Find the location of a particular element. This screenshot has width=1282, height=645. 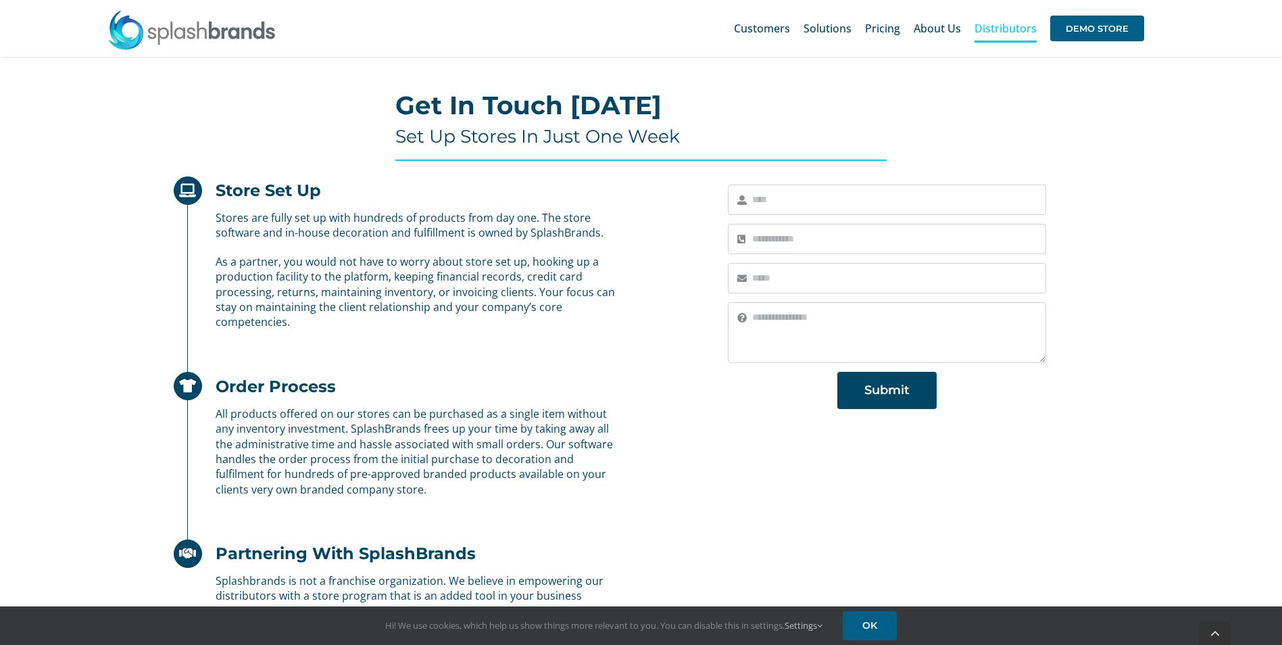

span: Hi! We use cookies, which help us show things more relevant to you. You can disable this in setti... is located at coordinates (604, 625).